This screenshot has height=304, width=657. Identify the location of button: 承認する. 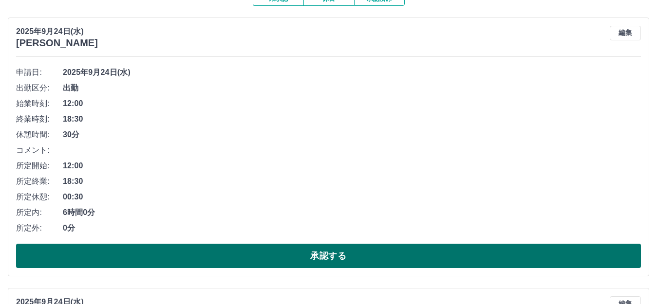
(328, 256).